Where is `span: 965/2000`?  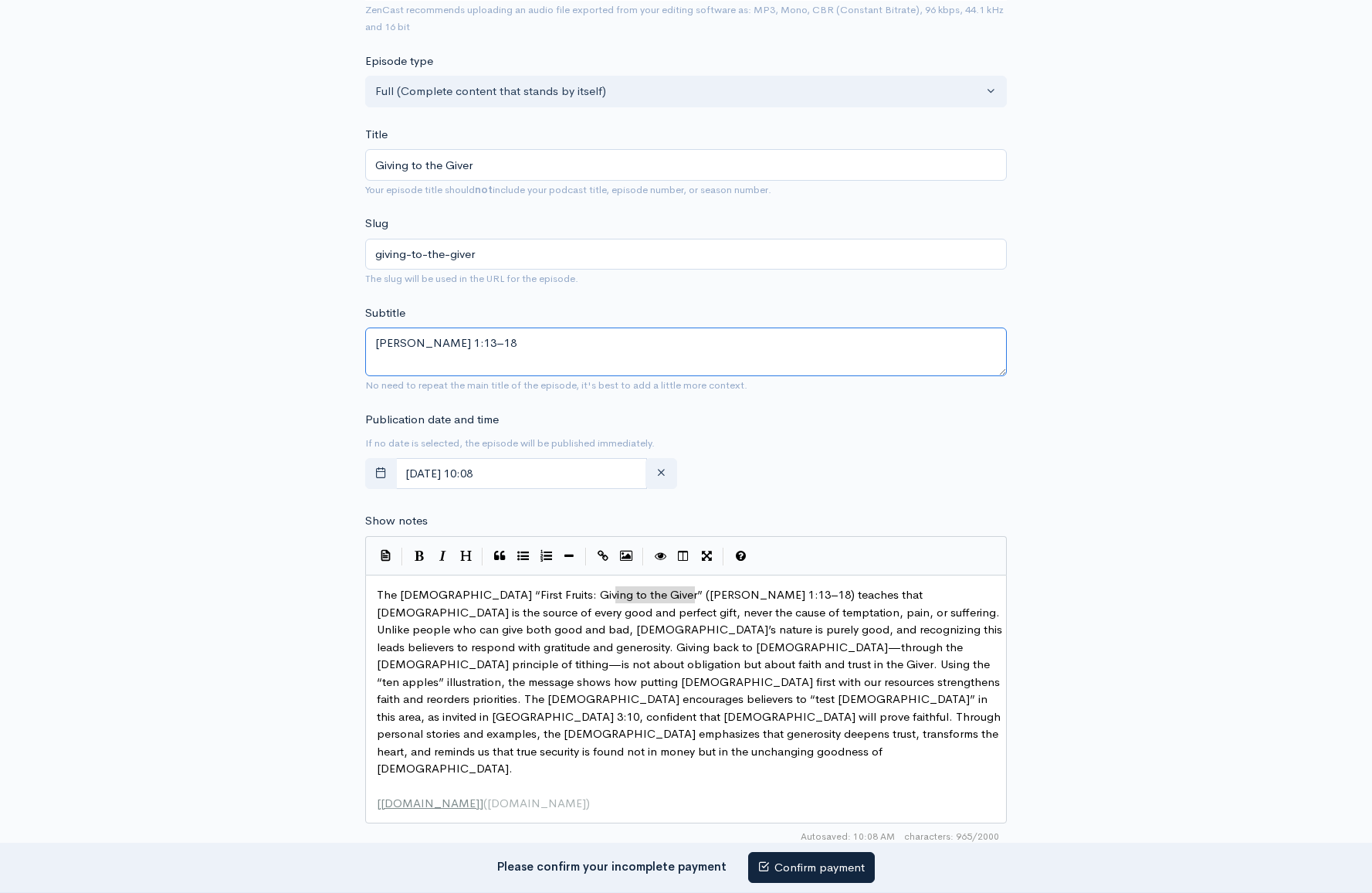 span: 965/2000 is located at coordinates (951, 837).